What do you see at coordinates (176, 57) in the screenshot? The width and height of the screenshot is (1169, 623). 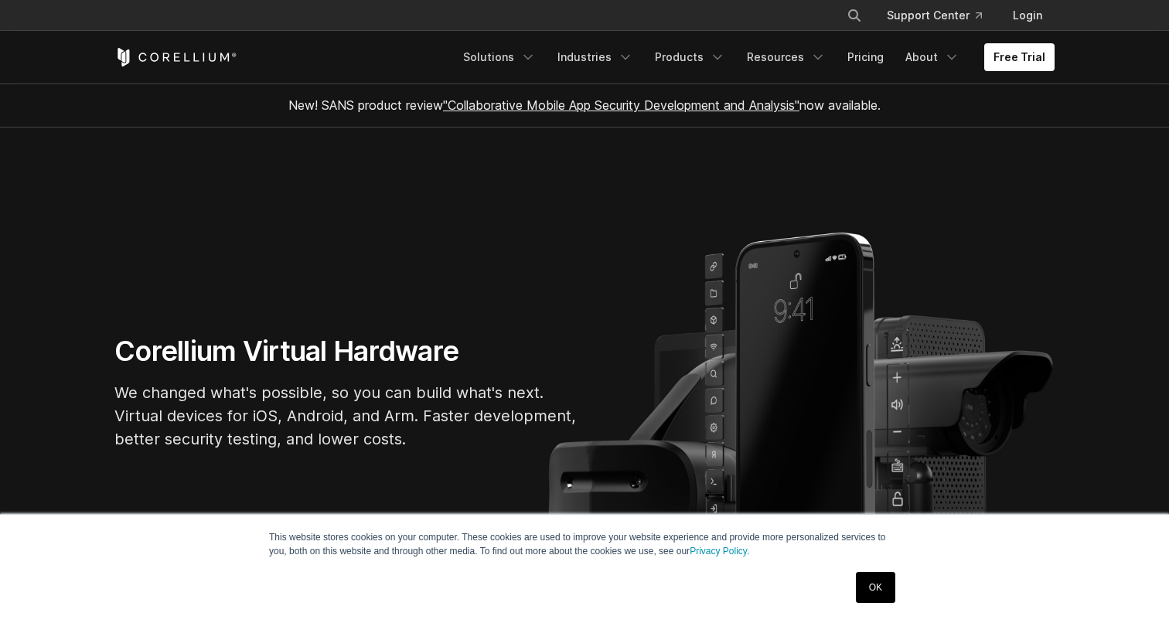 I see `a: Corellium Home` at bounding box center [176, 57].